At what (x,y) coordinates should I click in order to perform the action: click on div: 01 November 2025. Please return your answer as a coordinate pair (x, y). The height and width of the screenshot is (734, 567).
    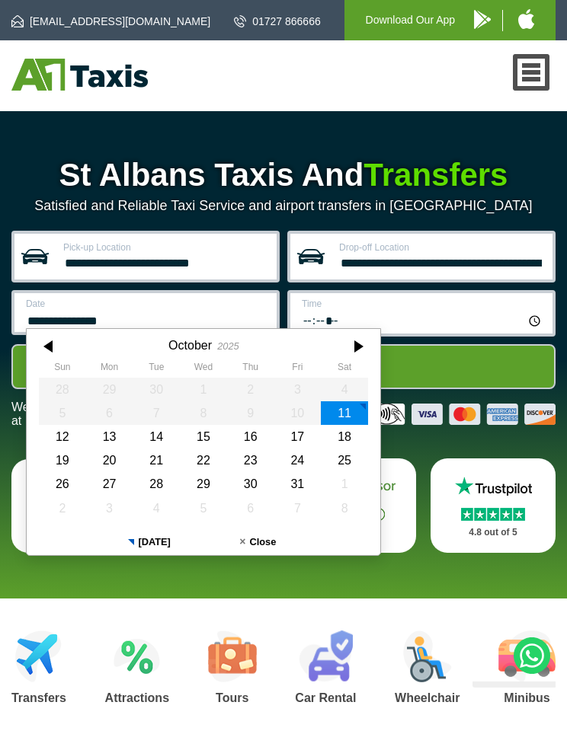
    Looking at the image, I should click on (344, 484).